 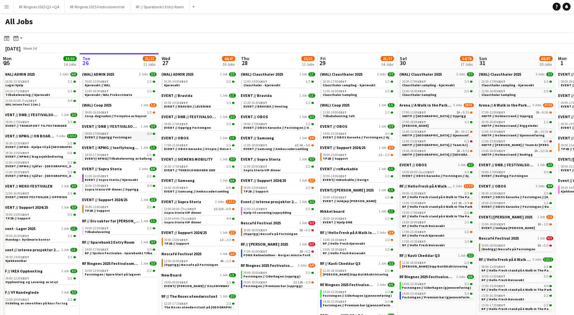 I want to click on a: 10:30-14:30CEST1/1EVENT // BRAVIDA // LEVERING, so click(x=199, y=104).